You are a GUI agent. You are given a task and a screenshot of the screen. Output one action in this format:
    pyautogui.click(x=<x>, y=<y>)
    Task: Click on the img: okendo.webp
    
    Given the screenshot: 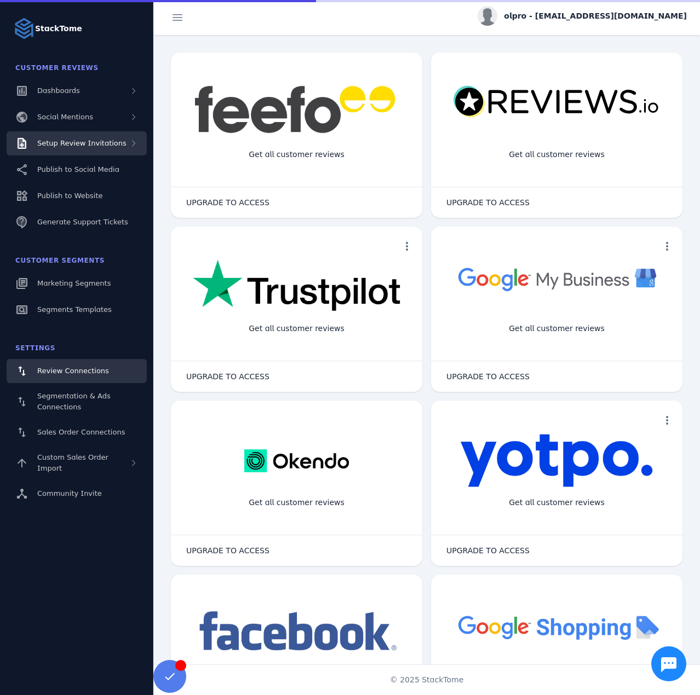 What is the action you would take?
    pyautogui.click(x=296, y=461)
    